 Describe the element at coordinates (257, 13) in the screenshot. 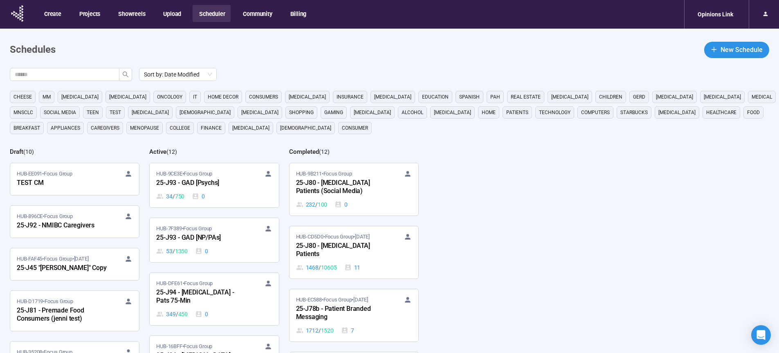

I see `button: Community` at that location.